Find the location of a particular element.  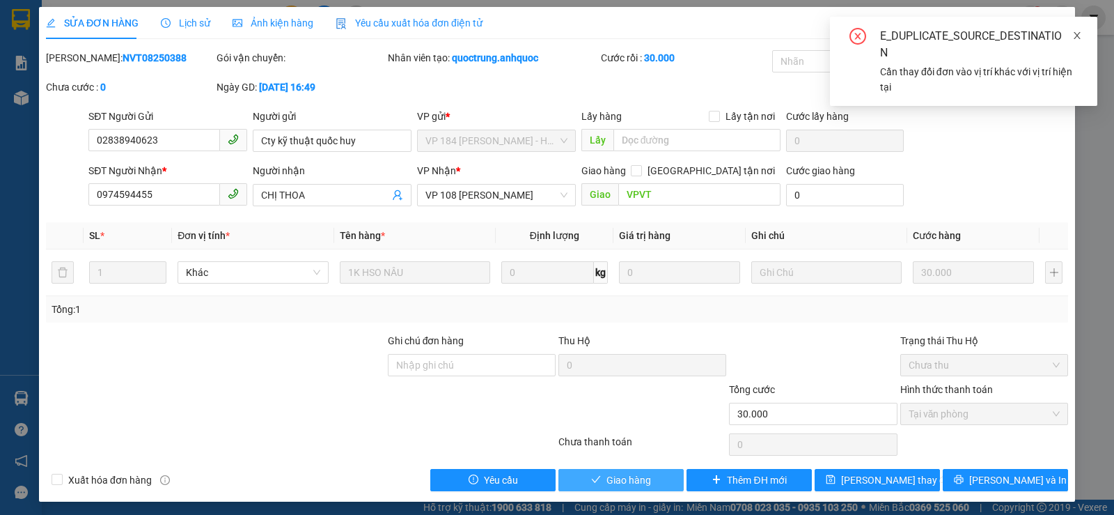

span: Giá trị hàng is located at coordinates (645, 235).